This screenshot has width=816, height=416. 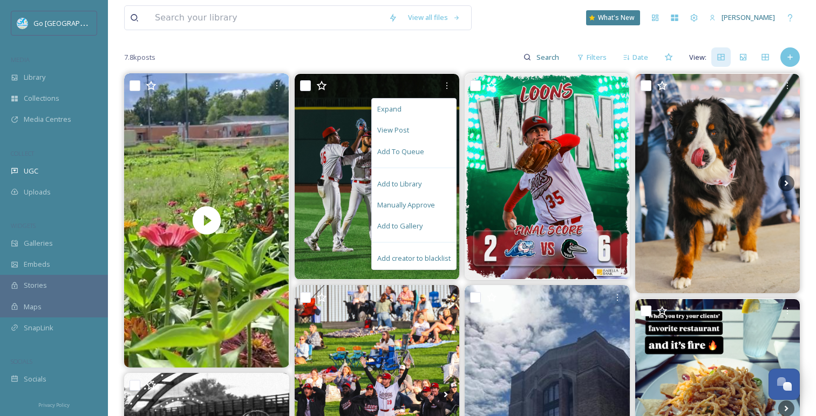 What do you see at coordinates (266, 18) in the screenshot?
I see `input: Search your library` at bounding box center [266, 18].